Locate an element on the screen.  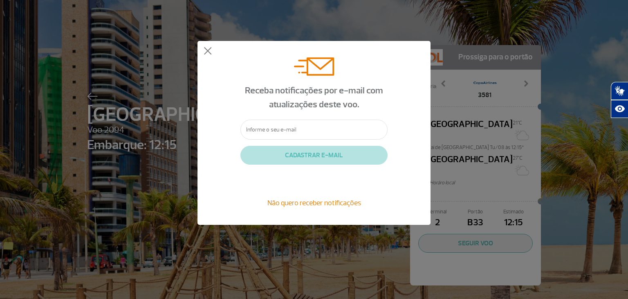
span: Receba notificações por e-mail com atualizações deste voo. is located at coordinates (314, 97).